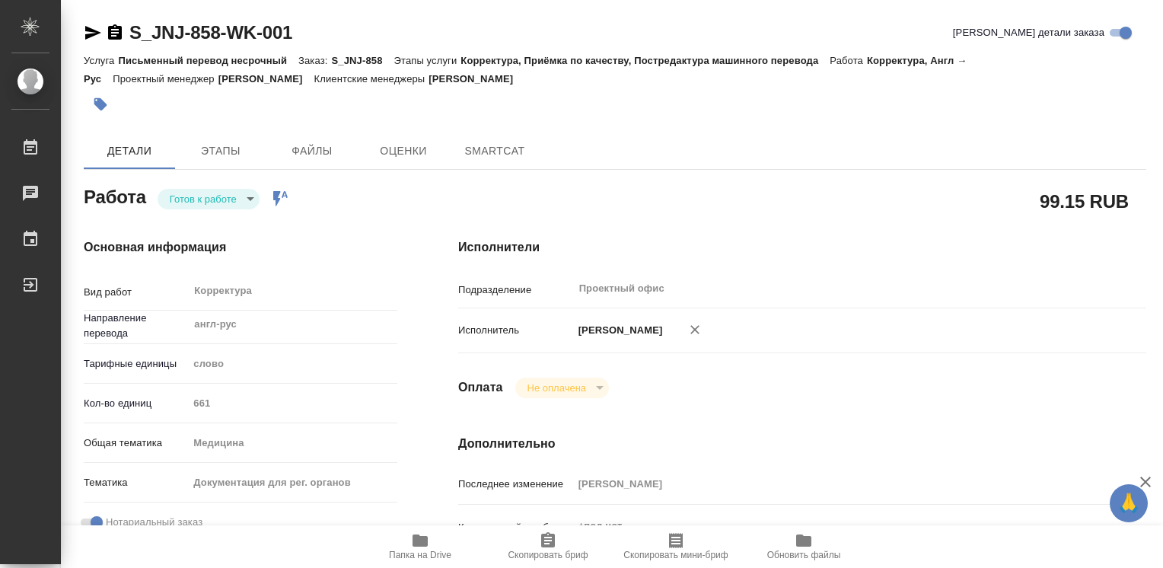 The image size is (1163, 568). Describe the element at coordinates (292, 482) in the screenshot. I see `div: Документация для рег. органов` at that location.